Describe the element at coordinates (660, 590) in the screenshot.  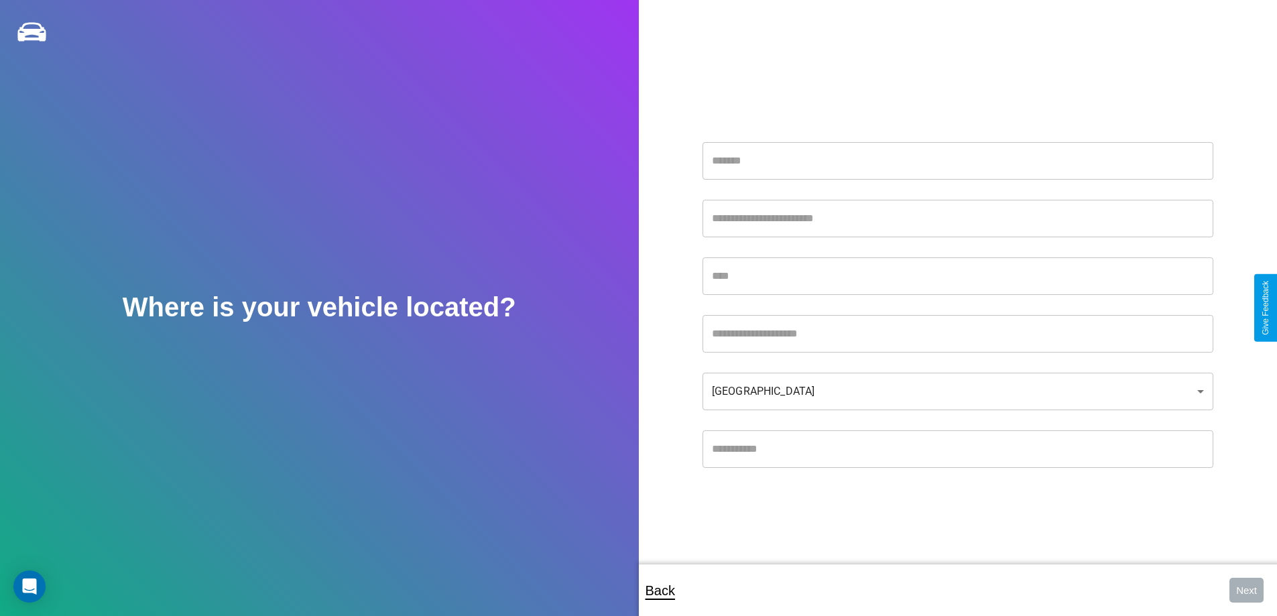
I see `p: Back` at that location.